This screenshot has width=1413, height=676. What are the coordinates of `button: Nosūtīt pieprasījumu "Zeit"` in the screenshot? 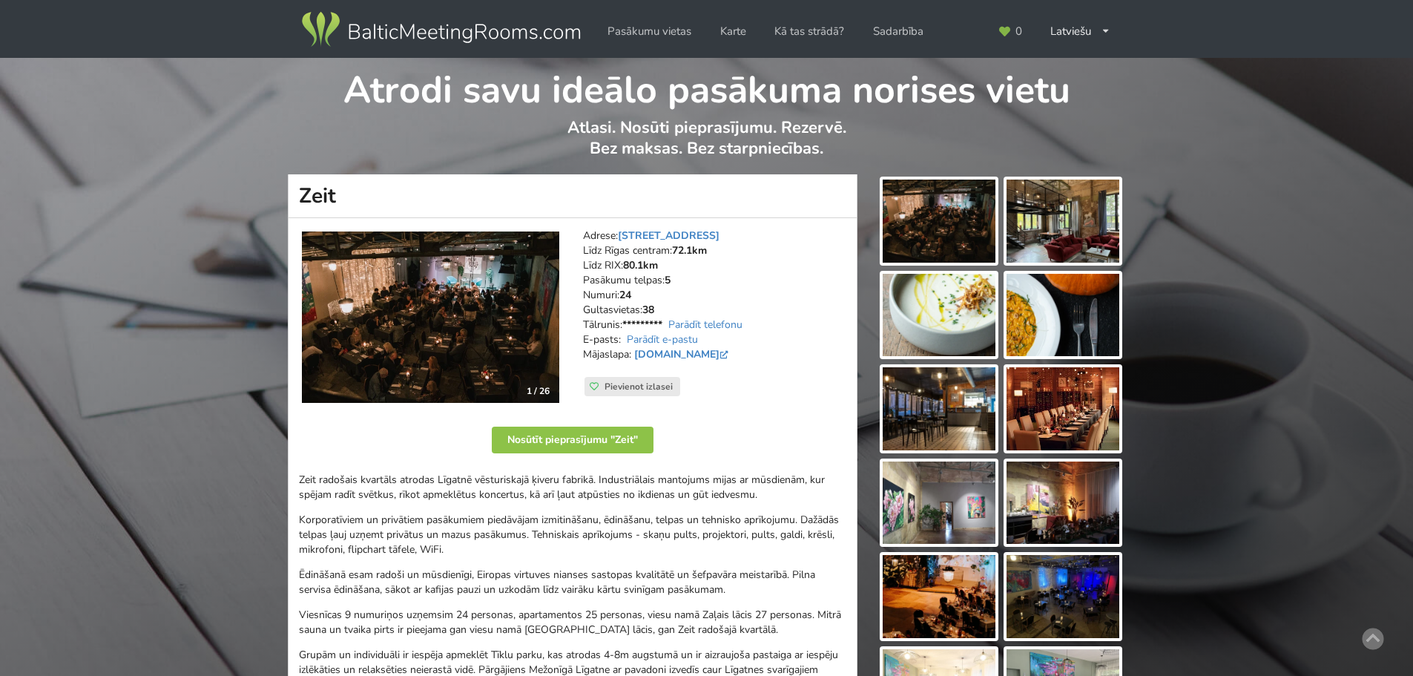 It's located at (572, 440).